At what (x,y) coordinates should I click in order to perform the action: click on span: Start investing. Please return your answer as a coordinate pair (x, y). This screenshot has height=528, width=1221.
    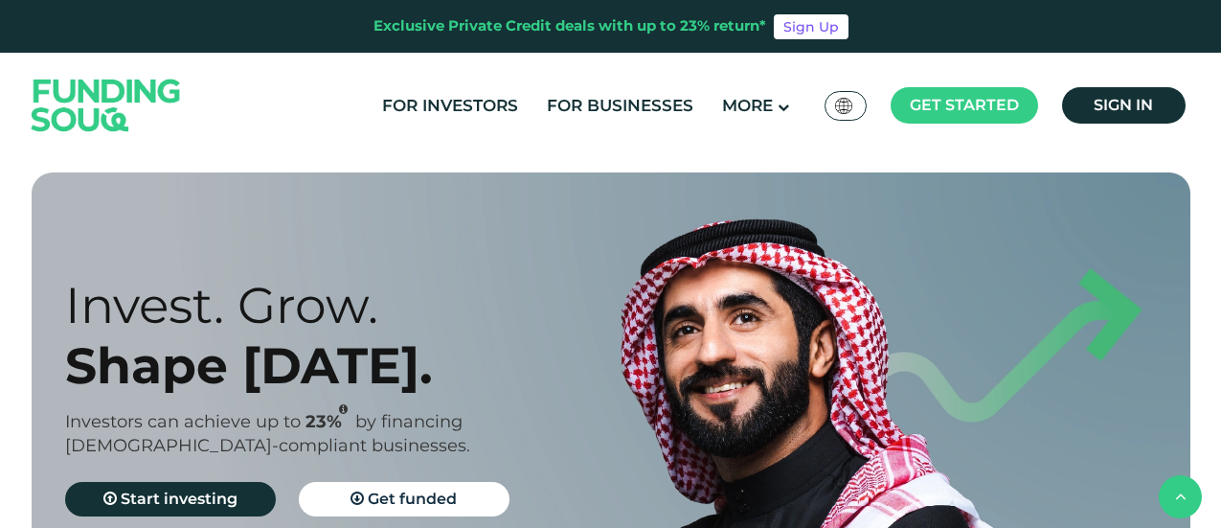
    Looking at the image, I should click on (179, 498).